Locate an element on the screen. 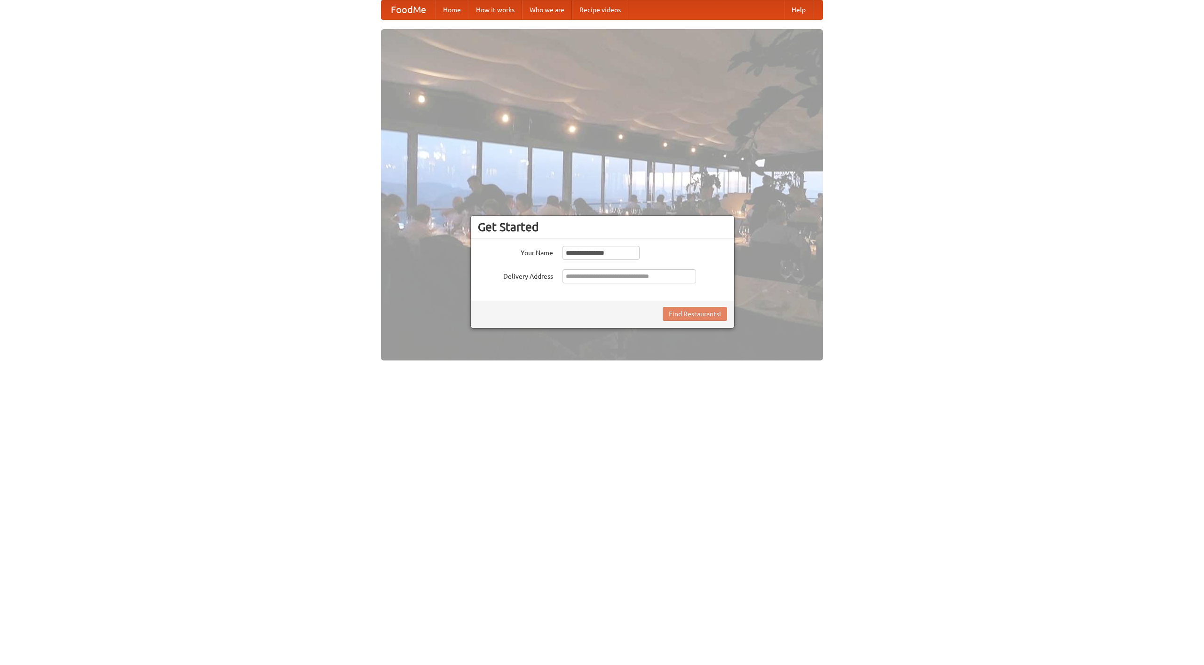  label: Your Name is located at coordinates (515, 252).